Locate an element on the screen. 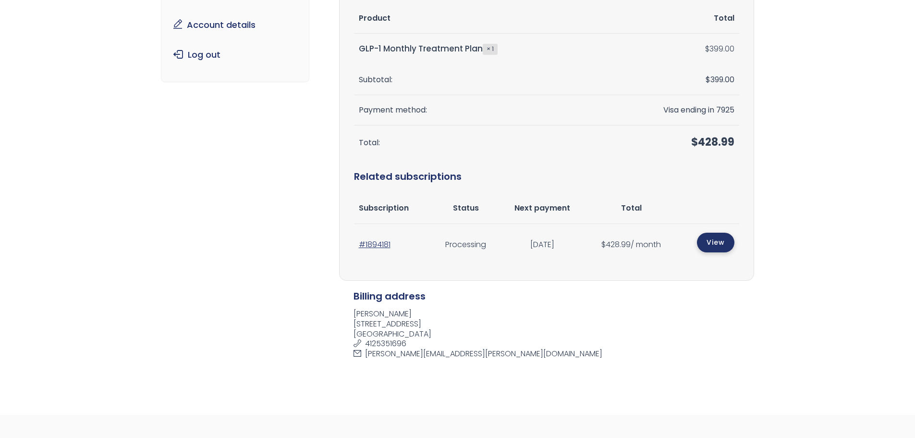 This screenshot has width=915, height=438. td: Processing is located at coordinates (466, 245).